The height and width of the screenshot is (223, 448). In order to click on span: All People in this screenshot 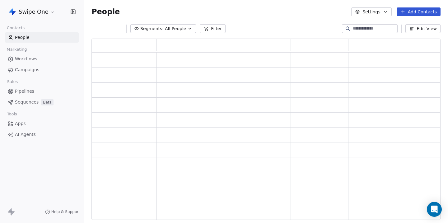, I will do `click(175, 29)`.